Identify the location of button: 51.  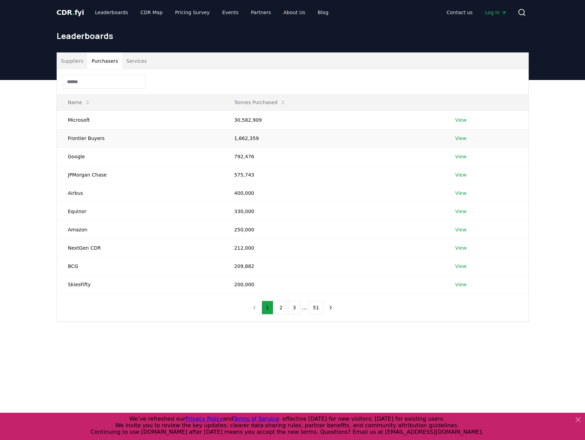
(316, 308).